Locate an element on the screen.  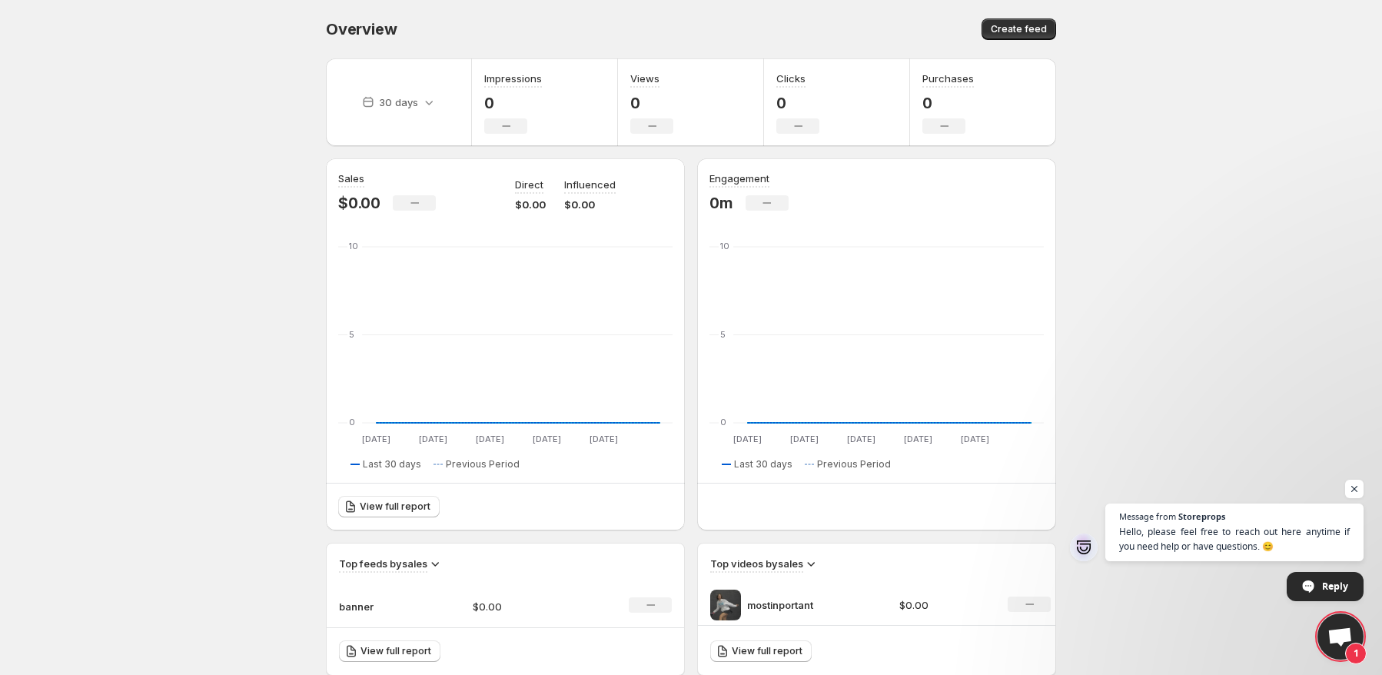
p: Direct is located at coordinates (529, 184).